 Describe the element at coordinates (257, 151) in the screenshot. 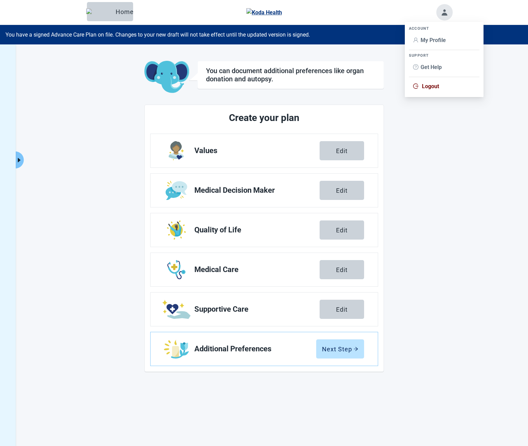

I see `span: Values` at that location.